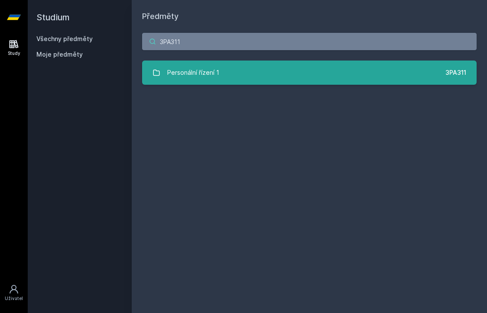 The width and height of the screenshot is (487, 313). What do you see at coordinates (59, 55) in the screenshot?
I see `span: Moje předměty` at bounding box center [59, 55].